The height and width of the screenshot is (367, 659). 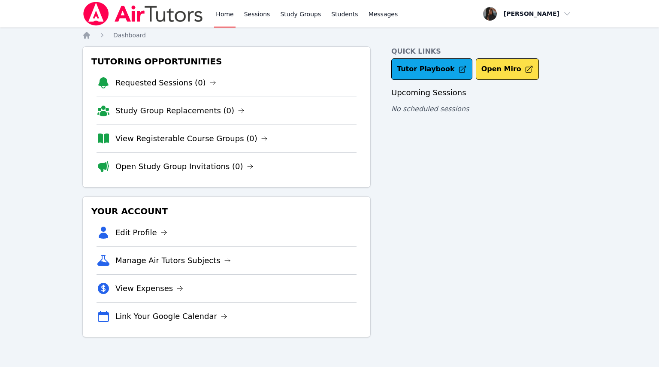 I want to click on h4: Quick Links, so click(x=484, y=52).